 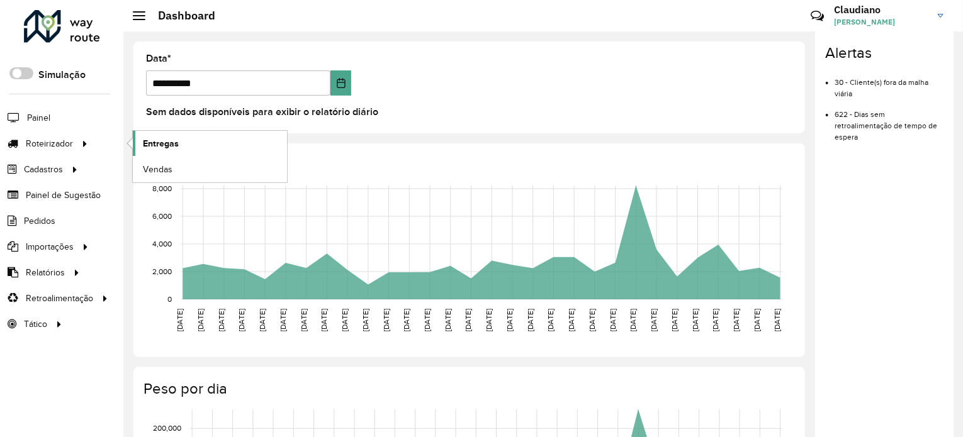 I want to click on span: Painel de Sugestão, so click(x=63, y=195).